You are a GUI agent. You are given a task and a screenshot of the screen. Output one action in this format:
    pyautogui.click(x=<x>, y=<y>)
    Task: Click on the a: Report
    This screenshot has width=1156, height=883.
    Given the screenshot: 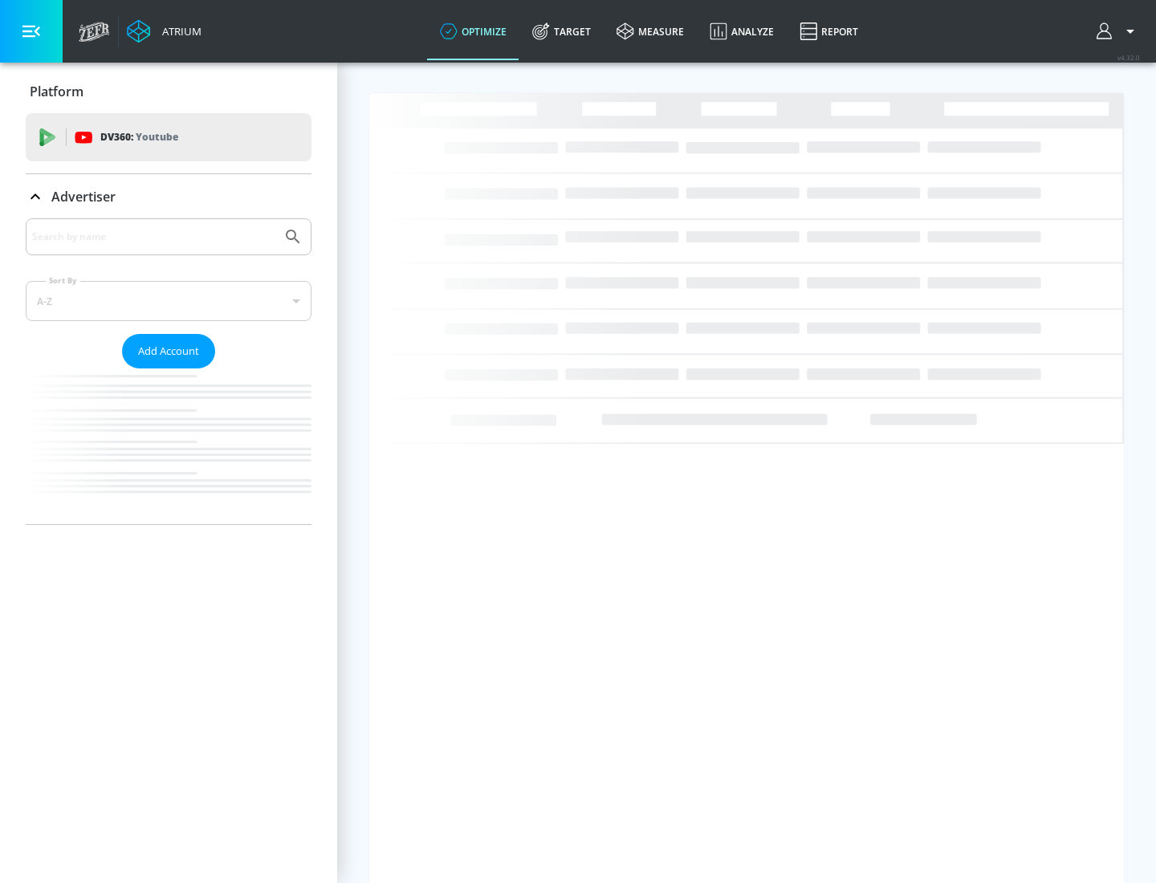 What is the action you would take?
    pyautogui.click(x=828, y=31)
    